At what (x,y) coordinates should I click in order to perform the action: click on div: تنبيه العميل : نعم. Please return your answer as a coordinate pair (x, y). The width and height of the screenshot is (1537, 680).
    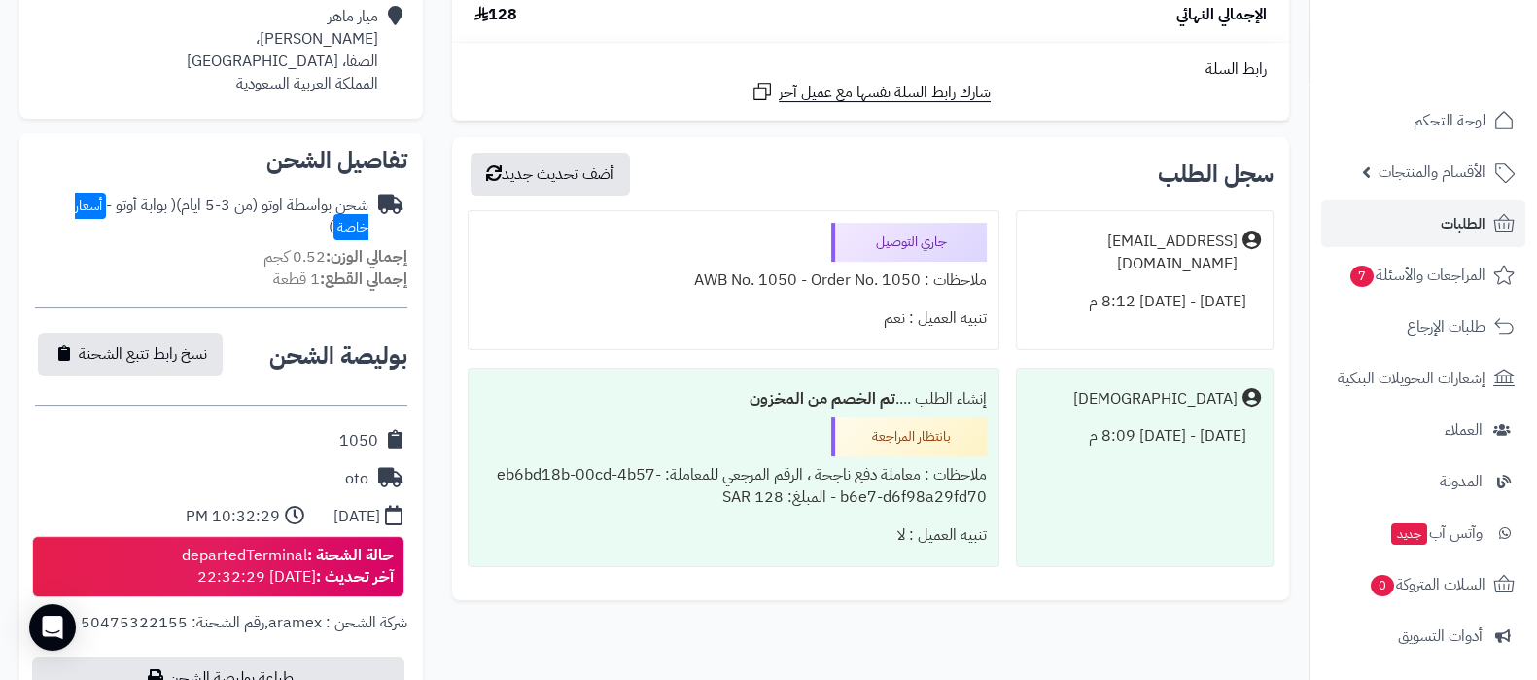
    Looking at the image, I should click on (733, 318).